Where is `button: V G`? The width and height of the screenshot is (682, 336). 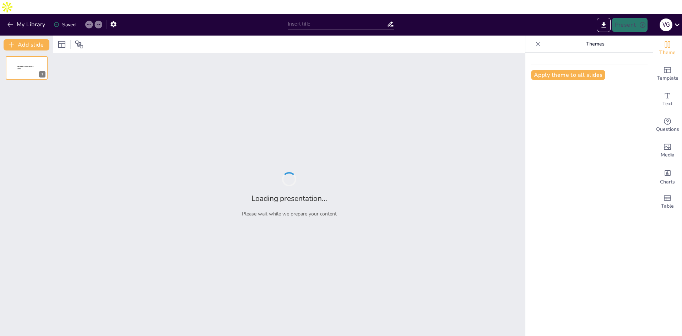 button: V G is located at coordinates (666, 25).